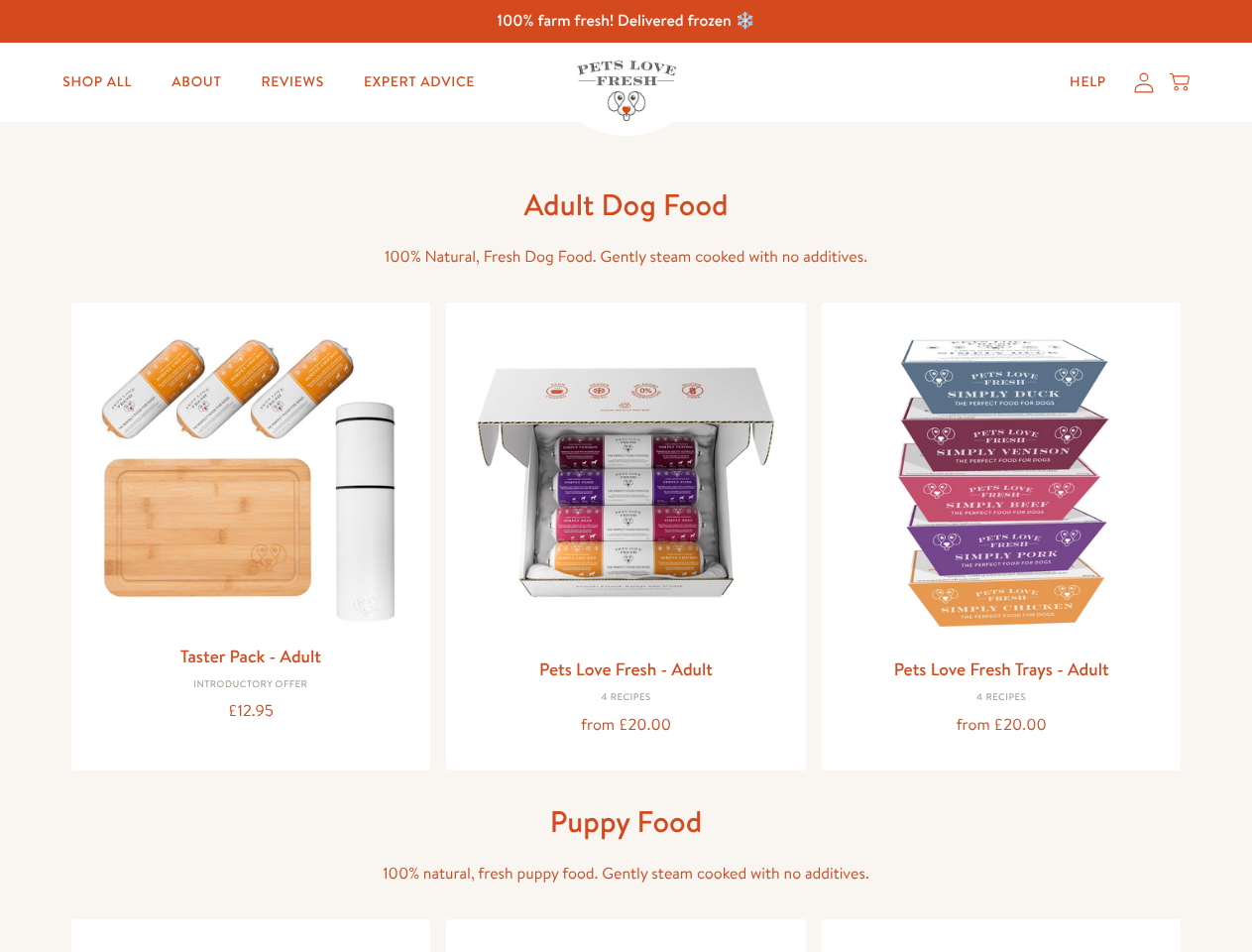 The image size is (1252, 952). What do you see at coordinates (626, 482) in the screenshot?
I see `img: Pets Love Fresh - Adult` at bounding box center [626, 482].